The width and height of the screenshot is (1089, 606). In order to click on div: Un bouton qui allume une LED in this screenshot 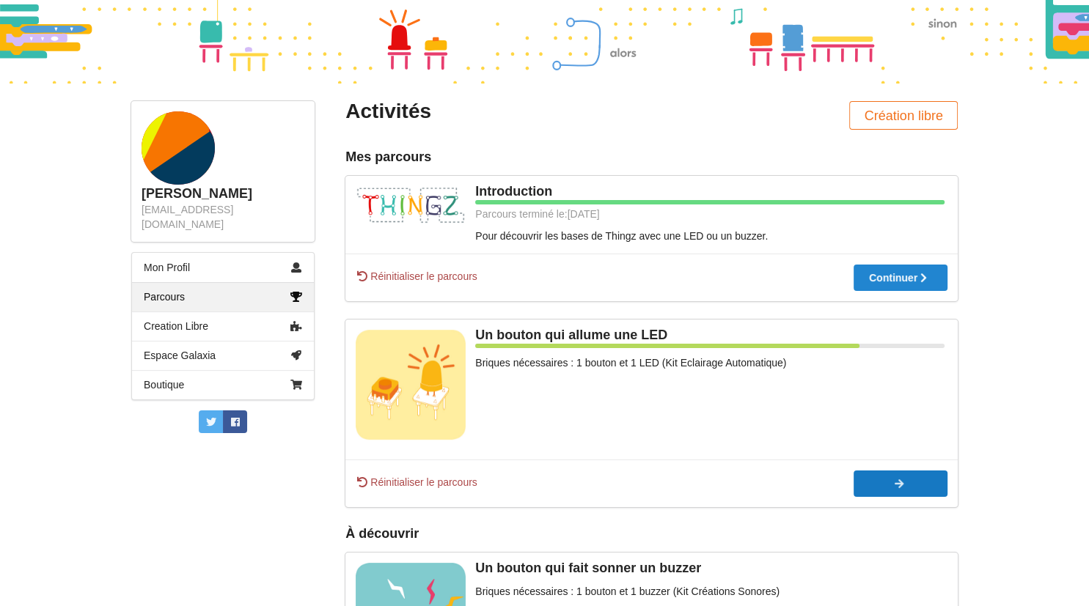, I will do `click(651, 335)`.